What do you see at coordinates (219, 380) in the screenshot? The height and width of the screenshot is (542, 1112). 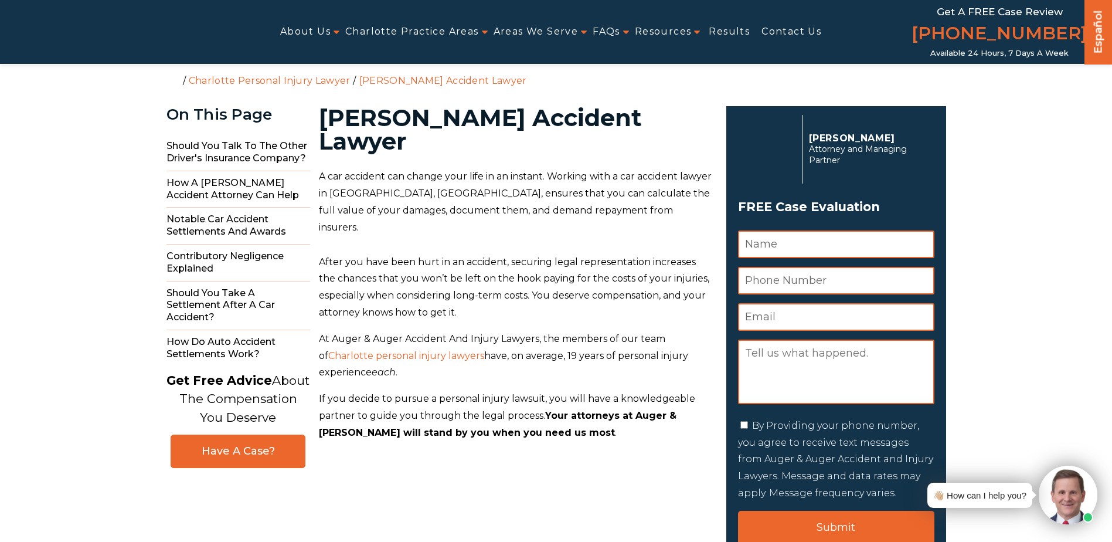 I see `strong: Get Free Advice` at bounding box center [219, 380].